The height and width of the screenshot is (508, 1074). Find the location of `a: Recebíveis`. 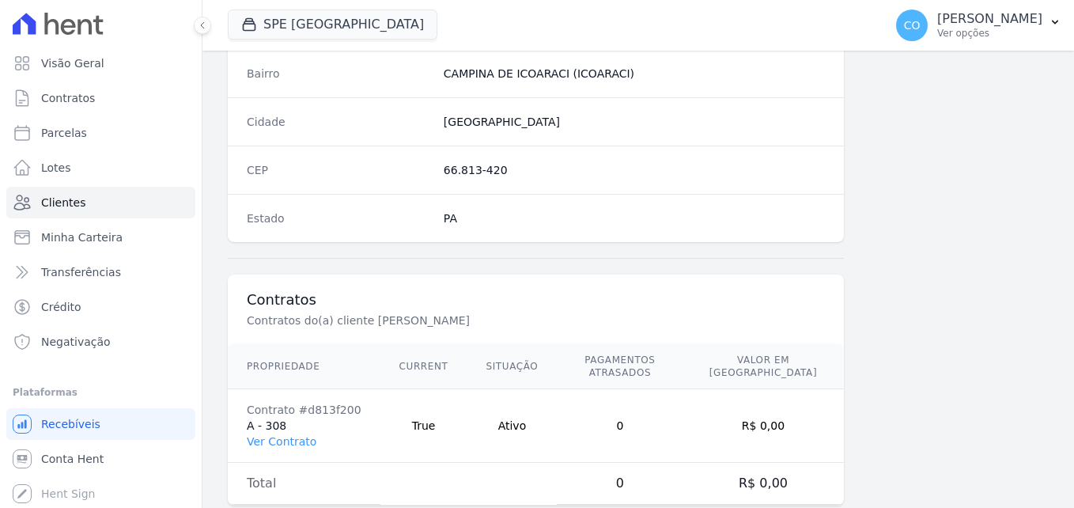

a: Recebíveis is located at coordinates (100, 424).